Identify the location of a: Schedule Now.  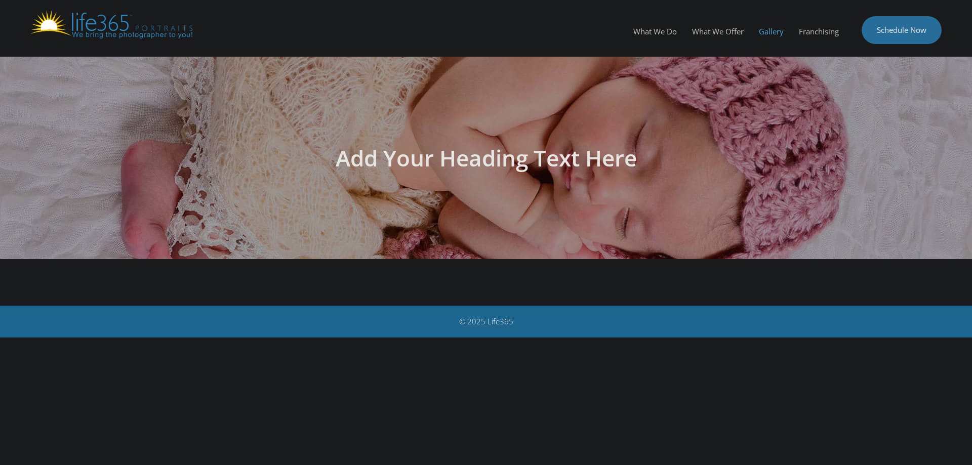
(902, 30).